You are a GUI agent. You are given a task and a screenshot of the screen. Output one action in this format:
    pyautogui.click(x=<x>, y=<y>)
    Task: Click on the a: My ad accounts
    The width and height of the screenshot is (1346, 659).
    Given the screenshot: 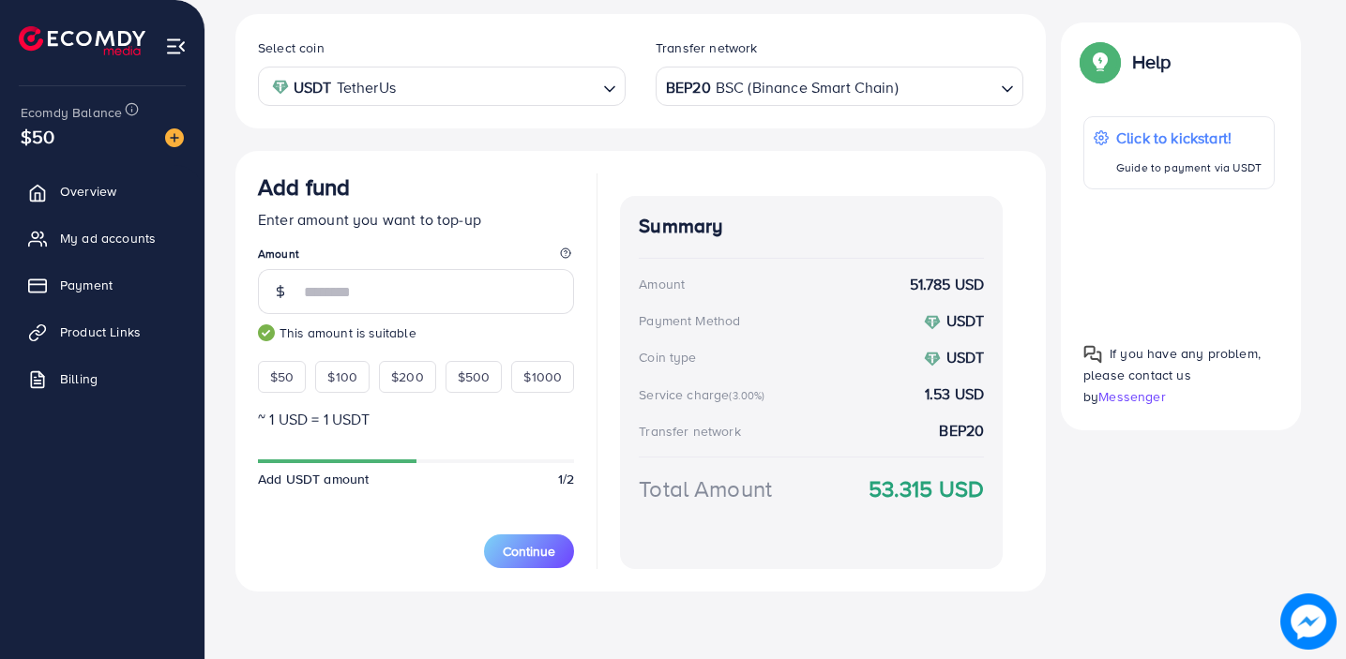 What is the action you would take?
    pyautogui.click(x=102, y=238)
    